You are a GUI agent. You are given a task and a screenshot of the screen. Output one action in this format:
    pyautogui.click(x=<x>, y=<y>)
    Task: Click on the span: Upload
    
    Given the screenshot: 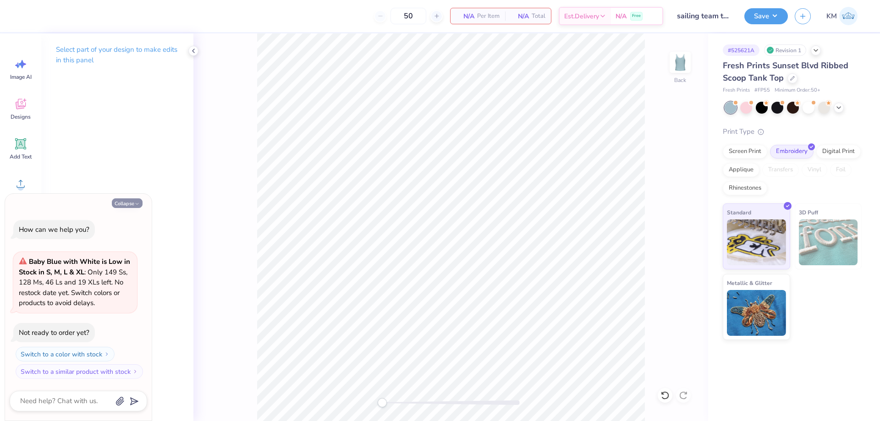 What is the action you would take?
    pyautogui.click(x=21, y=197)
    